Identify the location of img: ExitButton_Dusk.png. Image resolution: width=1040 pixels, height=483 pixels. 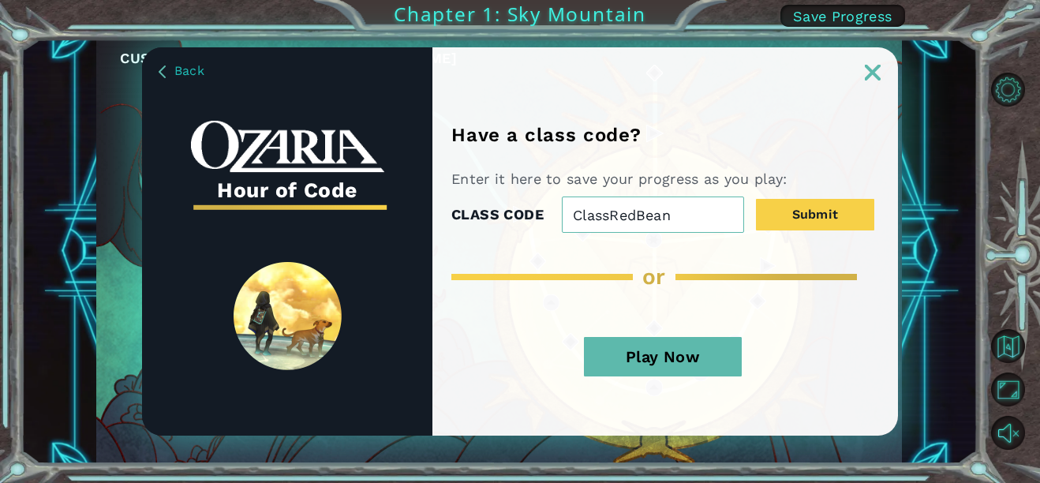
(873, 73).